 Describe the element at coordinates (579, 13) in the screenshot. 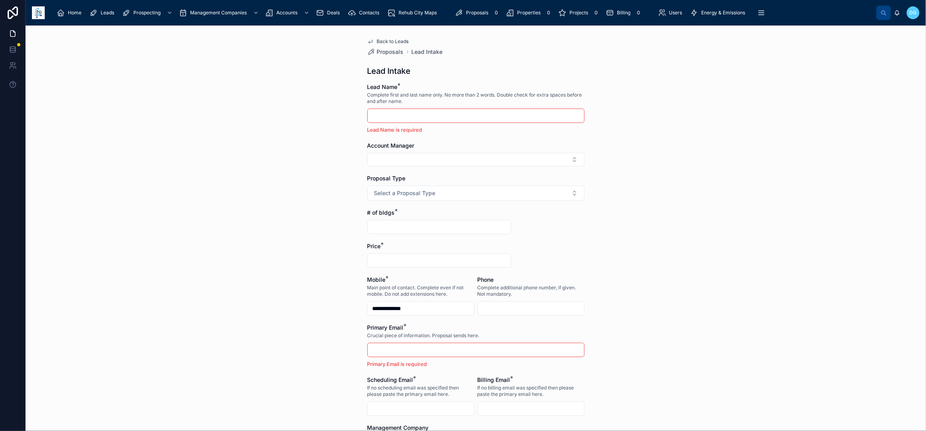

I see `a: Projects0` at that location.